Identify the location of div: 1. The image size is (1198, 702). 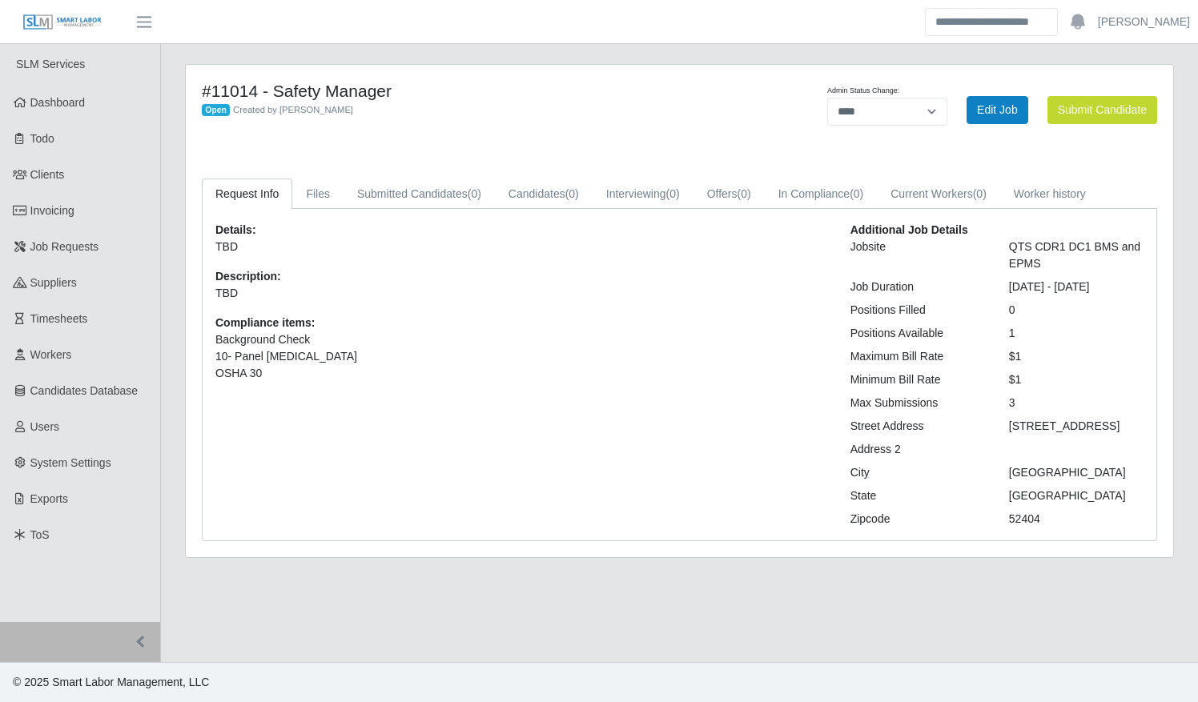
(1076, 333).